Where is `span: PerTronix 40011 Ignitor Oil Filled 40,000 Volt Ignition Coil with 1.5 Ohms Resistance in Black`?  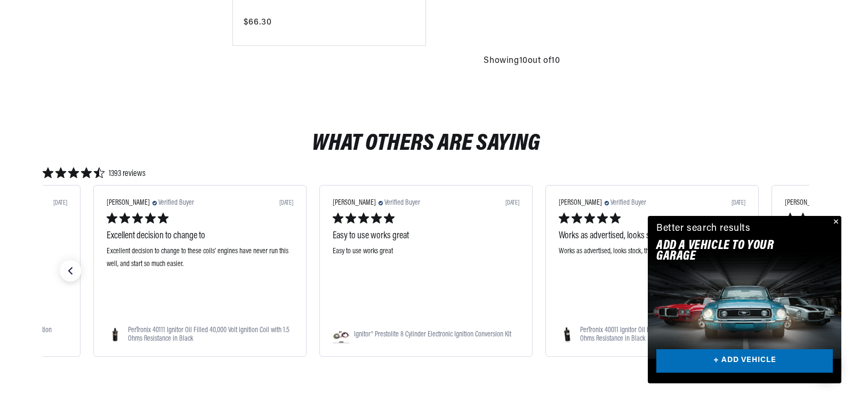
span: PerTronix 40011 Ignitor Oil Filled 40,000 Volt Ignition Coil with 1.5 Ohms Resistance in Black is located at coordinates (663, 335).